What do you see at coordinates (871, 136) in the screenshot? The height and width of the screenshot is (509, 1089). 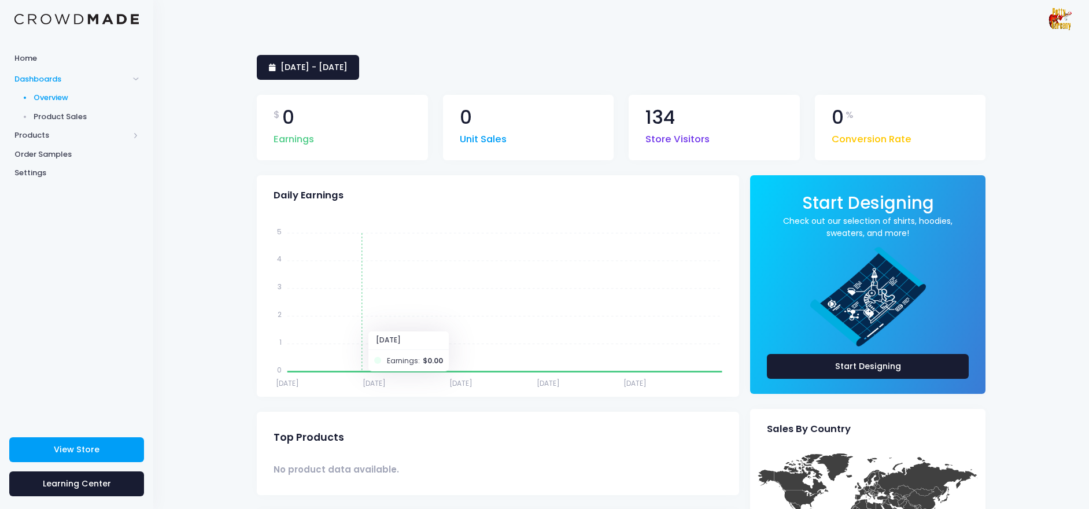 I see `span: Conversion Rate` at bounding box center [871, 136].